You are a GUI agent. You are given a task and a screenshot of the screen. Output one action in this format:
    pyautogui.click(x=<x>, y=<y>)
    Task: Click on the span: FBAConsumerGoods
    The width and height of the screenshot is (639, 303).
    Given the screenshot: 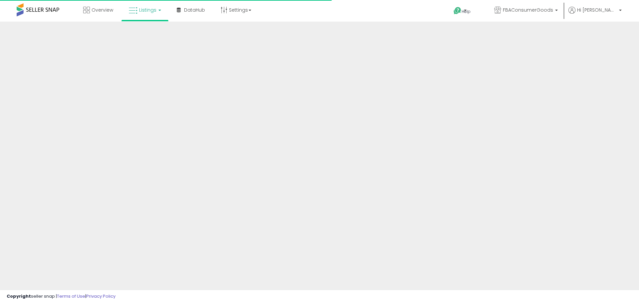 What is the action you would take?
    pyautogui.click(x=528, y=10)
    